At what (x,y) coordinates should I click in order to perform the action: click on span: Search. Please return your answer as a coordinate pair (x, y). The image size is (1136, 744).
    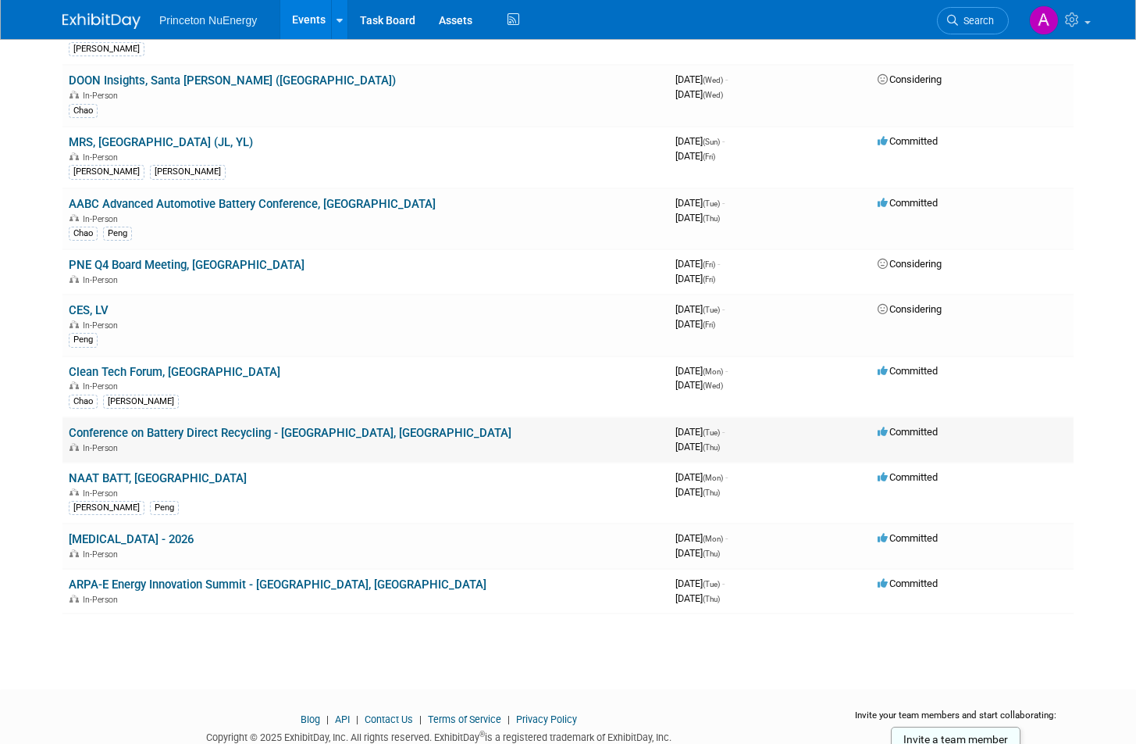
    Looking at the image, I should click on (976, 20).